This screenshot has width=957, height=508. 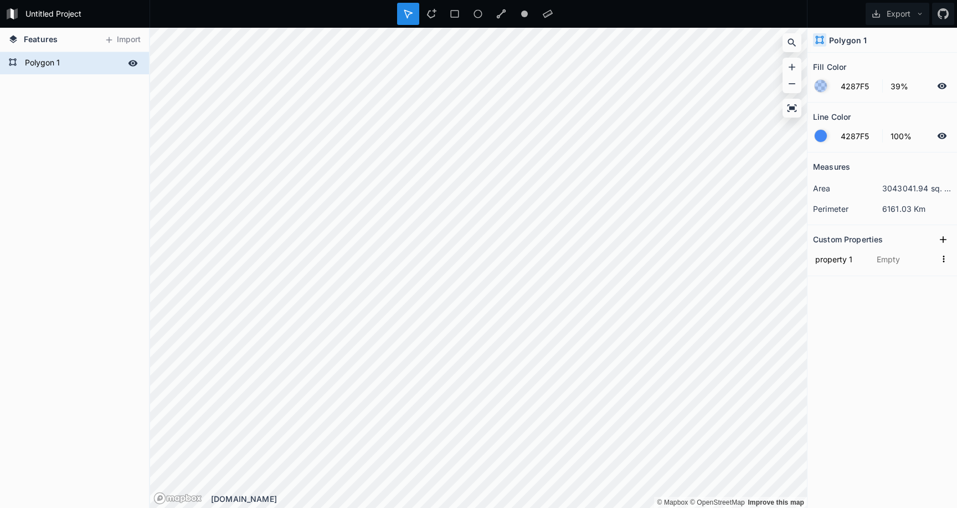 What do you see at coordinates (832, 116) in the screenshot?
I see `h2: Line Color` at bounding box center [832, 116].